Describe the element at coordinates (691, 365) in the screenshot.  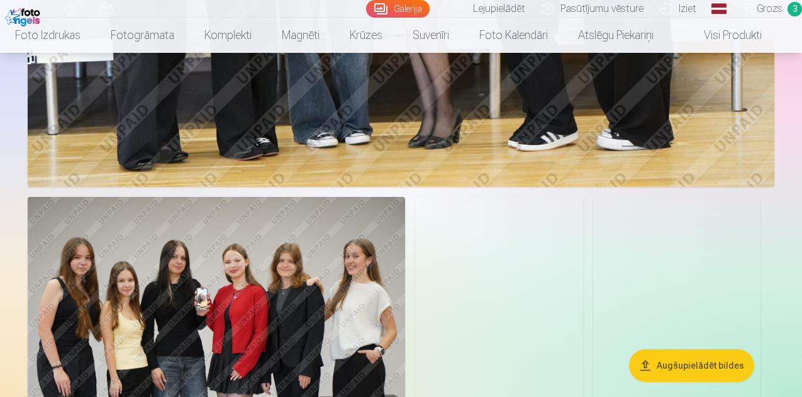
I see `button: Augšupielādēt bildes` at that location.